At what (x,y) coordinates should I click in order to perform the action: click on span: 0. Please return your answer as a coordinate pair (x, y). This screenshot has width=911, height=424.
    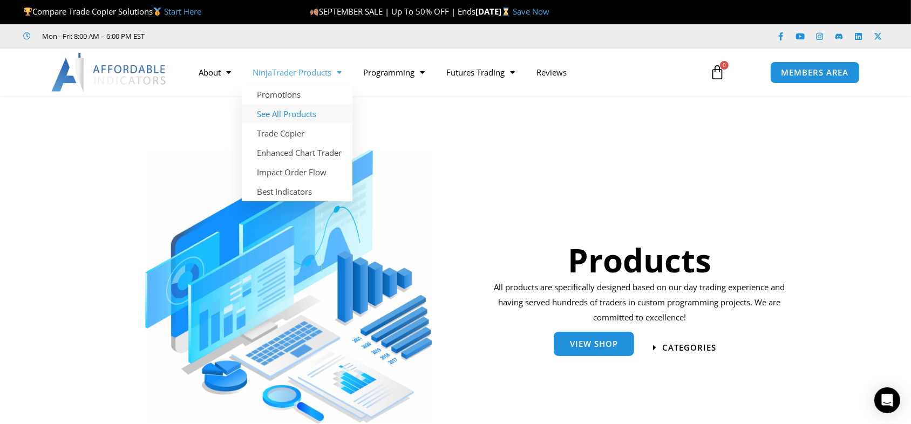
    Looking at the image, I should click on (724, 65).